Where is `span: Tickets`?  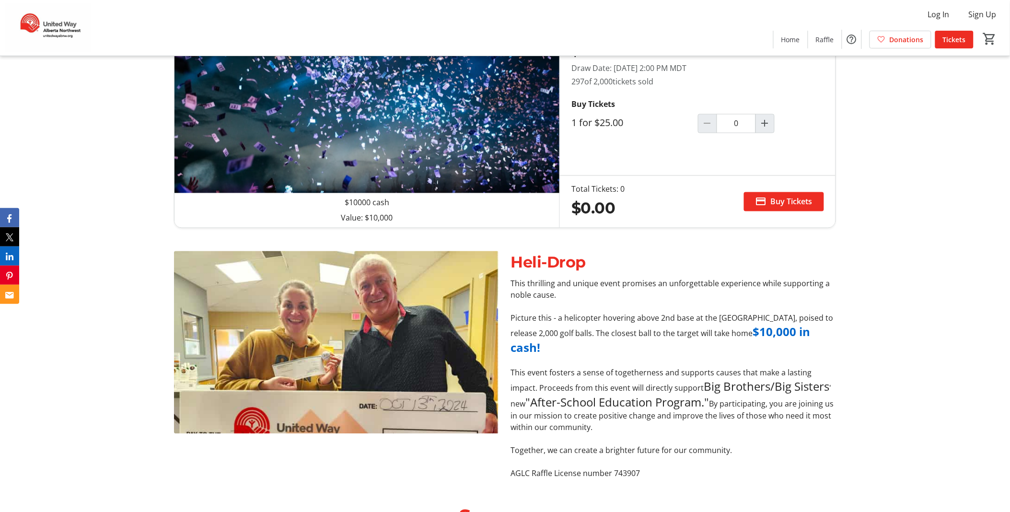
span: Tickets is located at coordinates (954, 39).